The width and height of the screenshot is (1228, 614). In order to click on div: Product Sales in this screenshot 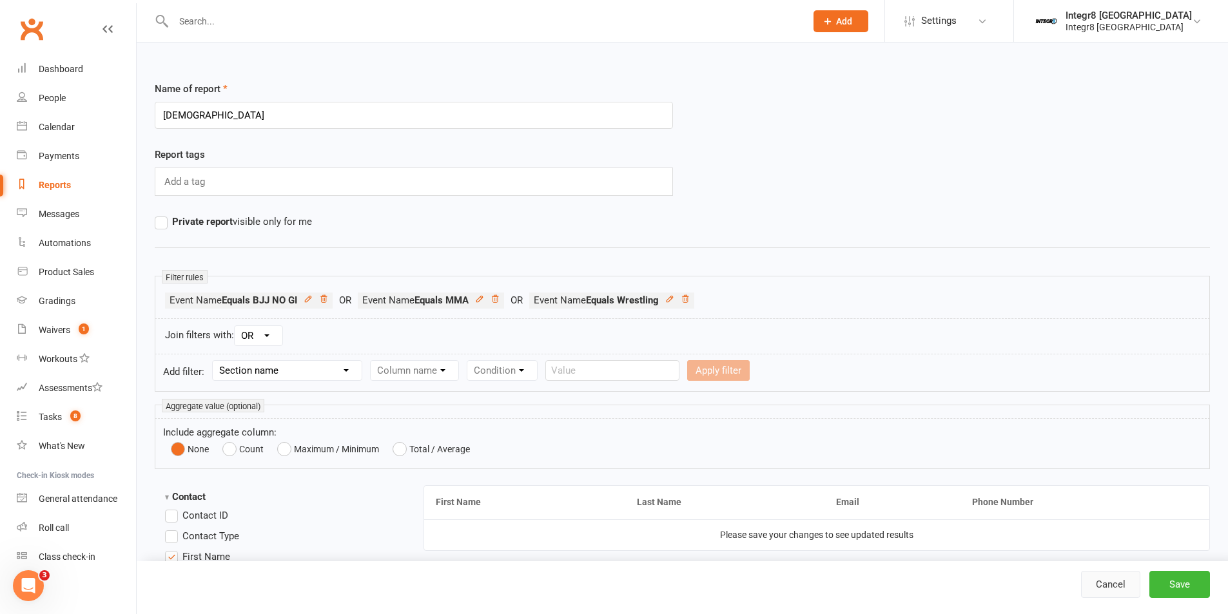, I will do `click(66, 272)`.